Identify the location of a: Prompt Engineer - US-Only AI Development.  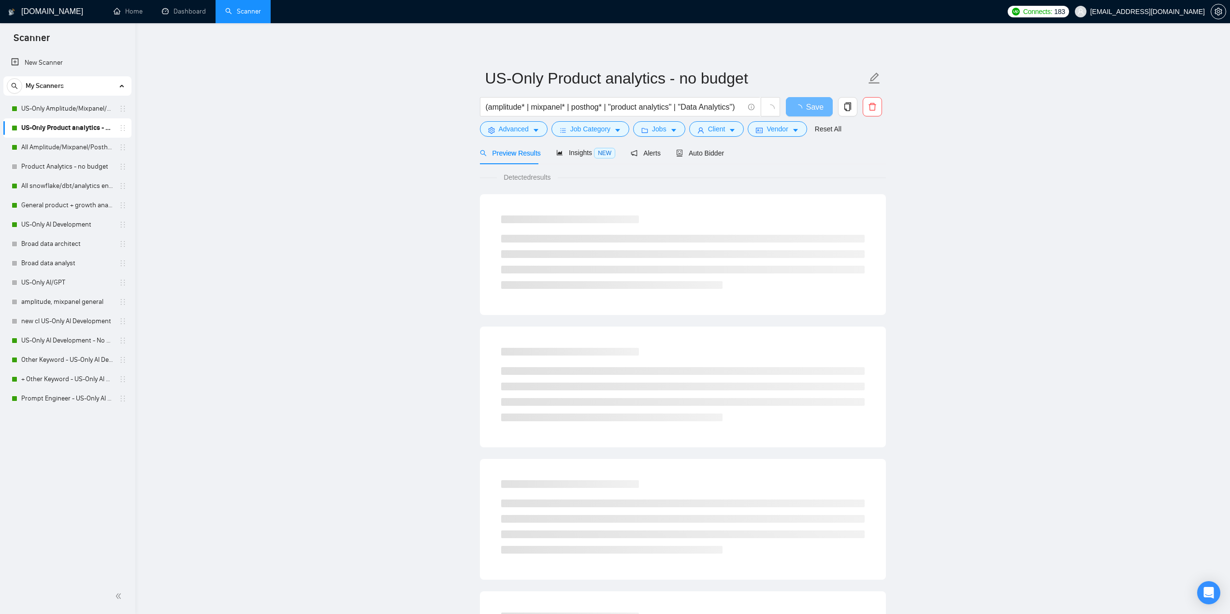
(67, 399).